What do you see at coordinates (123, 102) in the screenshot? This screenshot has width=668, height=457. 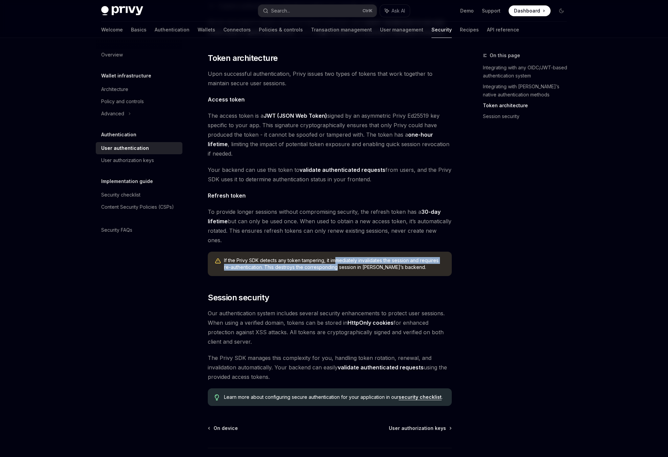 I see `div: Policy and controls` at bounding box center [123, 102].